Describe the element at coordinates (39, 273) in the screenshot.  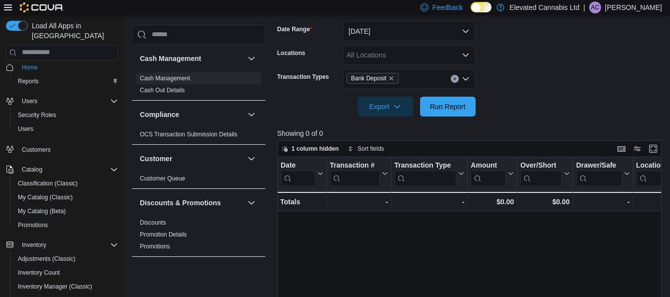
I see `span: Inventory Count` at that location.